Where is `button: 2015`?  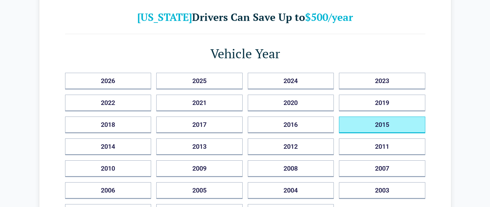
button: 2015 is located at coordinates (382, 125).